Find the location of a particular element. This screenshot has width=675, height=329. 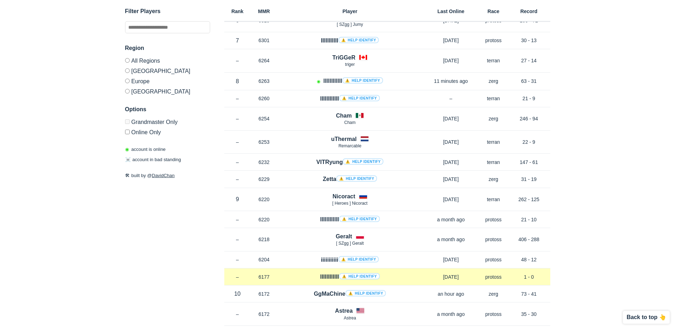

span: [ Heroes ] Nicoract is located at coordinates (350, 203).